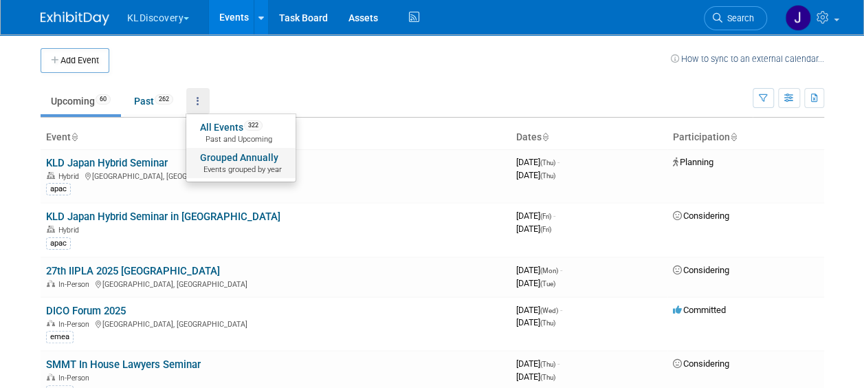 The image size is (864, 388). Describe the element at coordinates (548, 283) in the screenshot. I see `span: (Tue)` at that location.